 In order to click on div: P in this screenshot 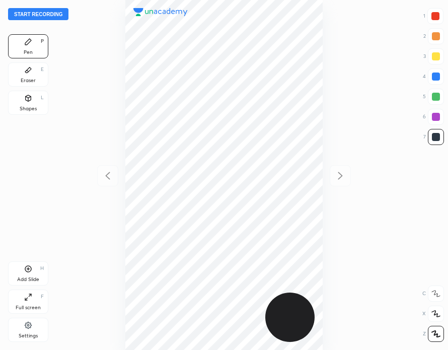, I will do `click(42, 41)`.